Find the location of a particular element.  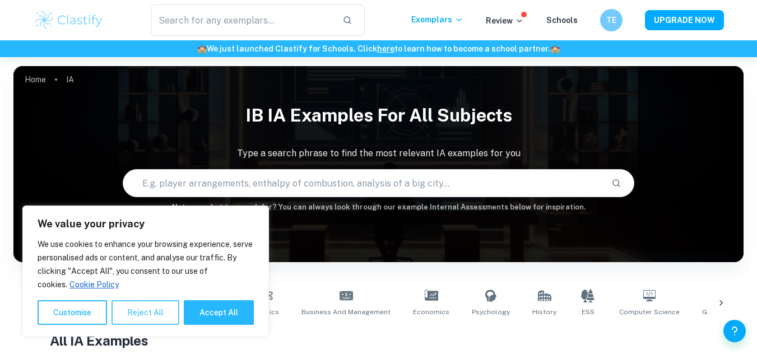

span: Economics is located at coordinates (431, 312).